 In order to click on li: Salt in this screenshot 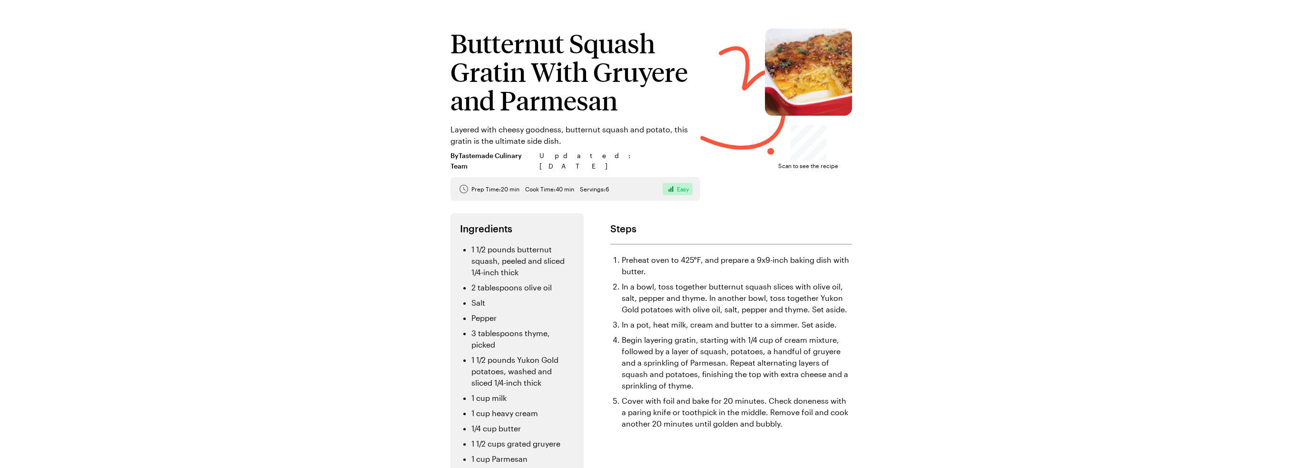, I will do `click(523, 303)`.